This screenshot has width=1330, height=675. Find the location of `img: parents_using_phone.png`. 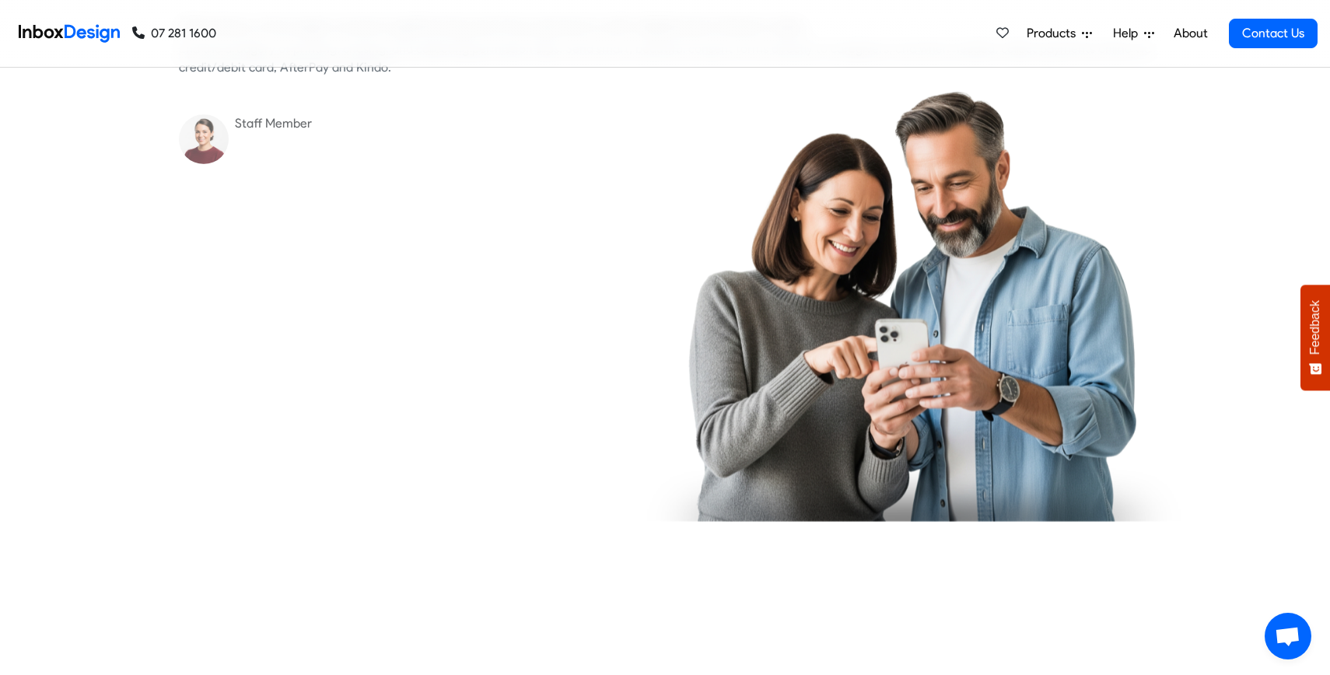

img: parents_using_phone.png is located at coordinates (914, 306).